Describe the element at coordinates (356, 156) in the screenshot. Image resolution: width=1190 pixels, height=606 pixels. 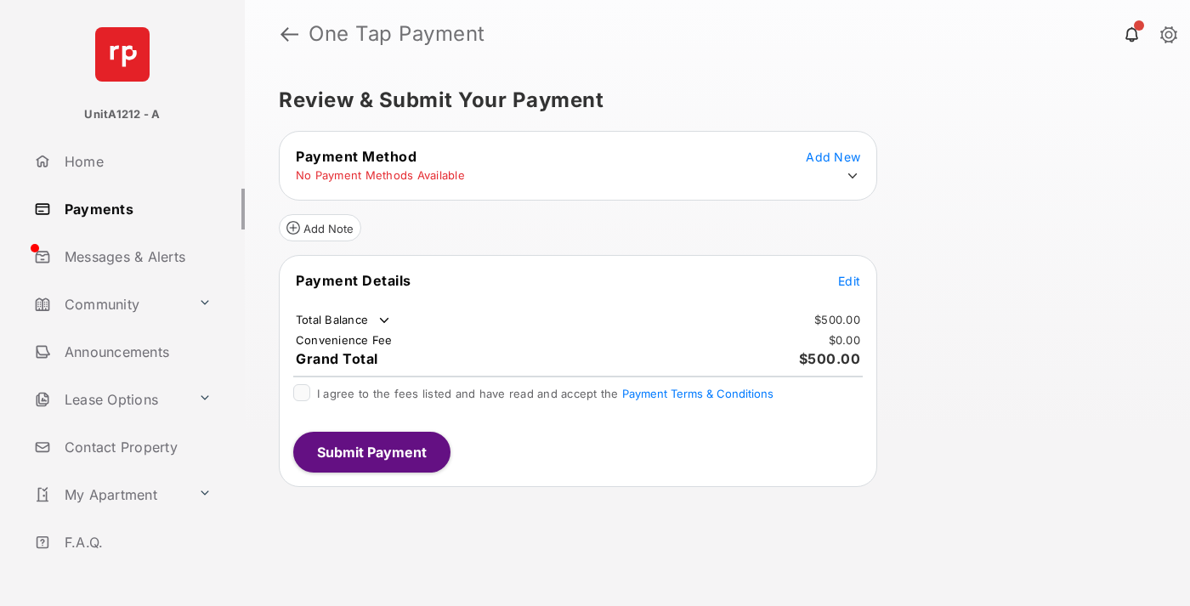
I see `span: Payment Method` at that location.